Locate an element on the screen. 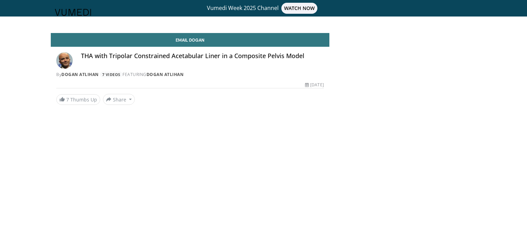  button: Share is located at coordinates (119, 99).